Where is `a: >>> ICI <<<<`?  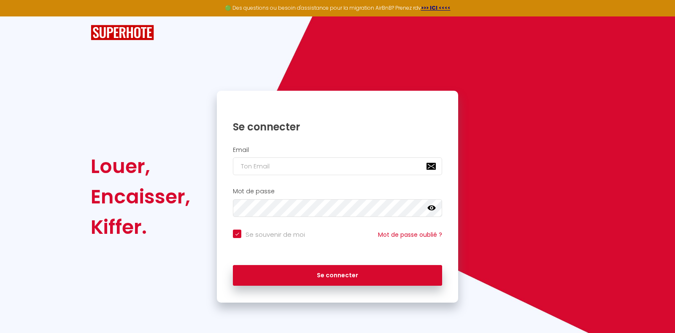 a: >>> ICI <<<< is located at coordinates (436, 8).